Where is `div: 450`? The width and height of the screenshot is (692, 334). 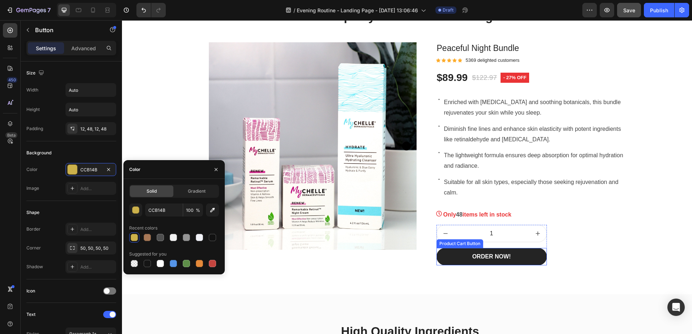
div: 450 is located at coordinates (12, 80).